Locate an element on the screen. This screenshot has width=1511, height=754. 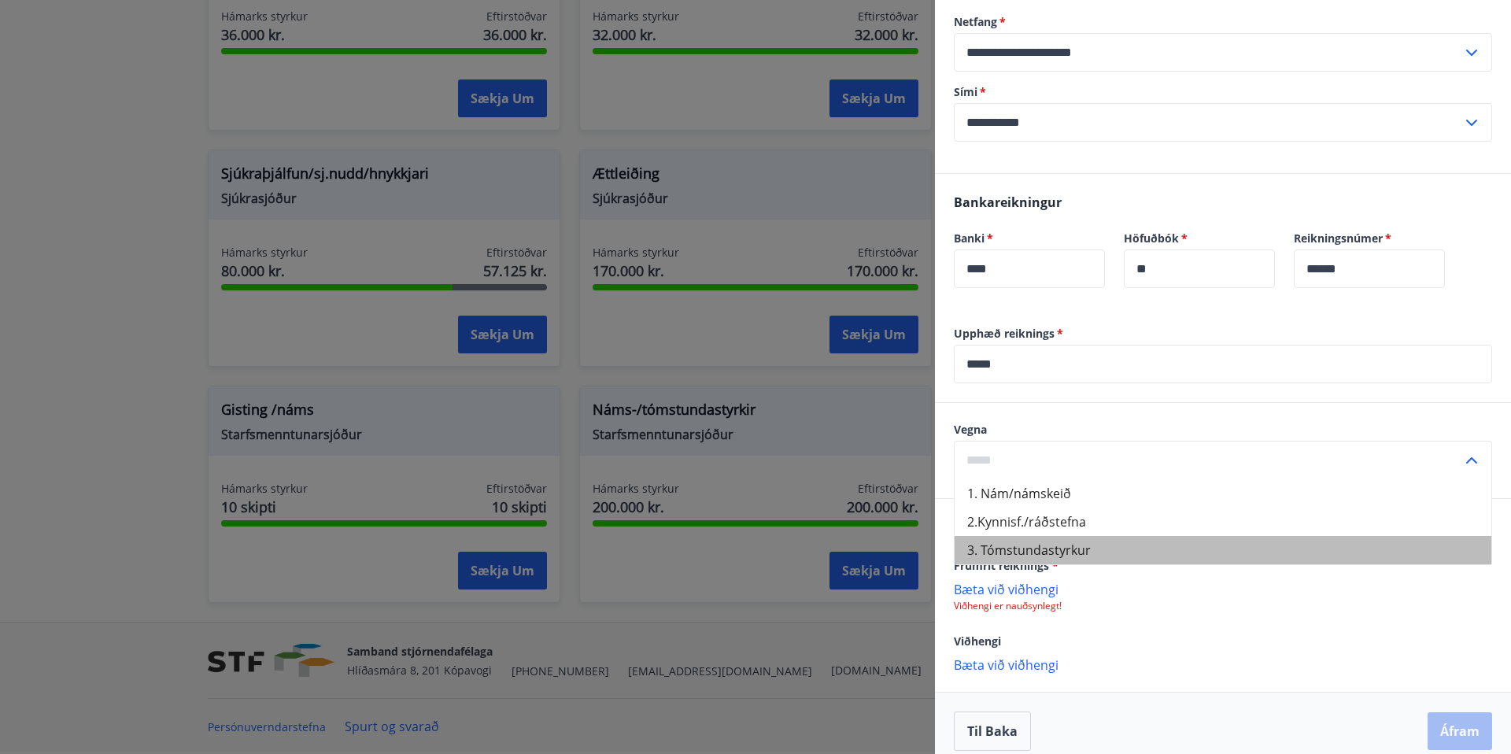
span: Frumrit reiknings is located at coordinates (1006, 565).